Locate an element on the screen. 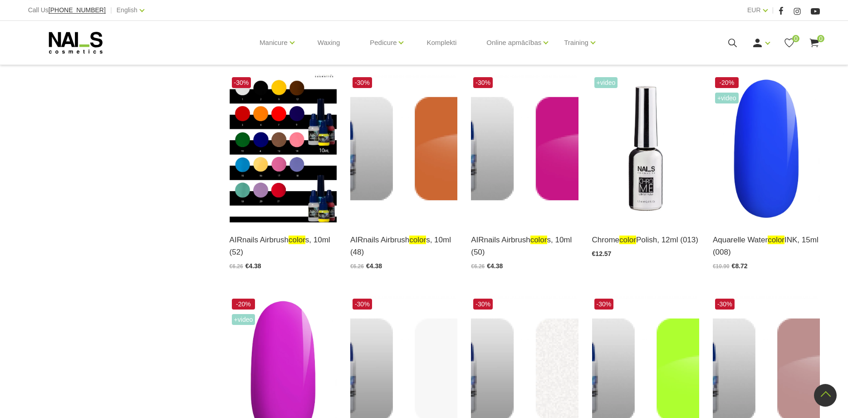 Image resolution: width=848 pixels, height=418 pixels. a: Aquarelle WatercolorINK, 15ml (008) is located at coordinates (766, 246).